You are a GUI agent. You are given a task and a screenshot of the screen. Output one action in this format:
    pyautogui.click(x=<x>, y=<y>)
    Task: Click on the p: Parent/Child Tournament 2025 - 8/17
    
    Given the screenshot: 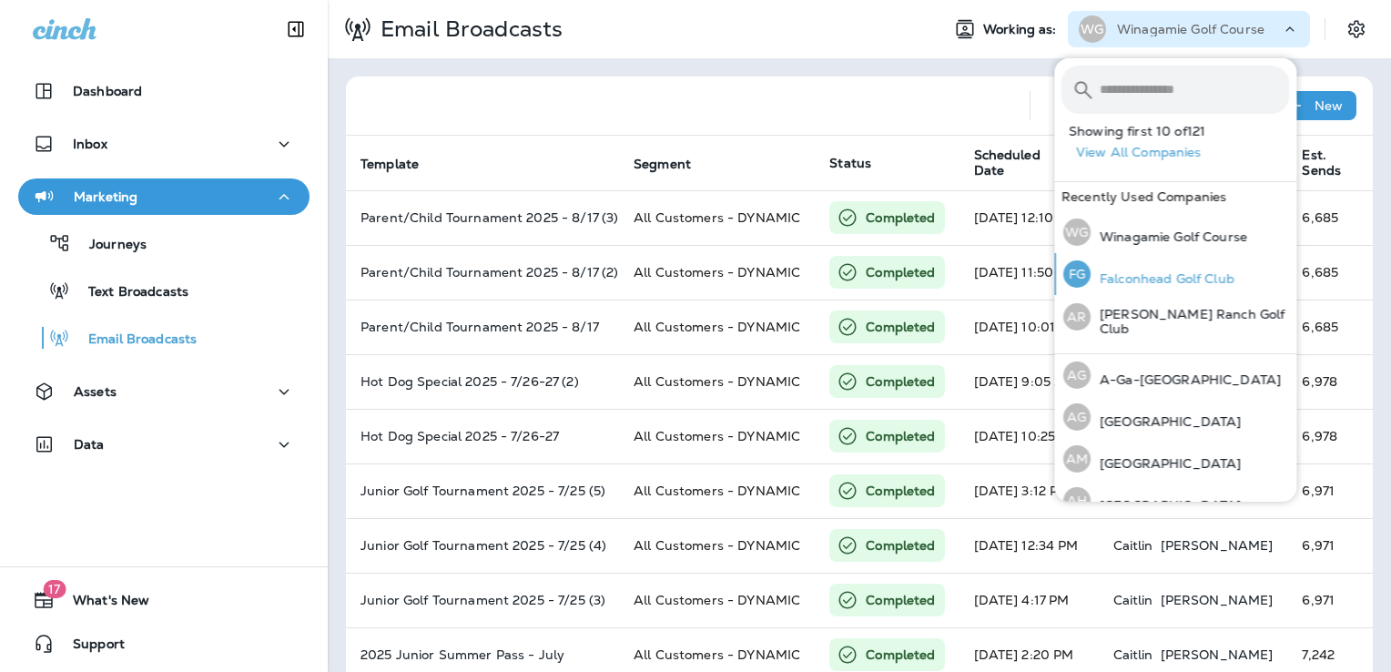 What is the action you would take?
    pyautogui.click(x=483, y=327)
    